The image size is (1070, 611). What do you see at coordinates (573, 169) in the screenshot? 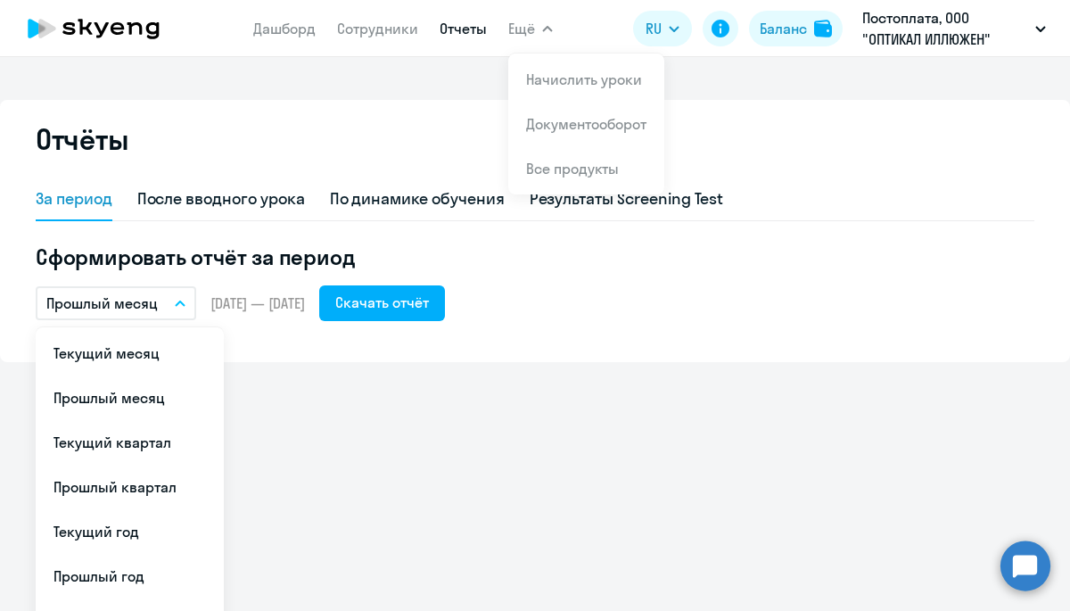
I see `a: Все продукты` at bounding box center [573, 169].